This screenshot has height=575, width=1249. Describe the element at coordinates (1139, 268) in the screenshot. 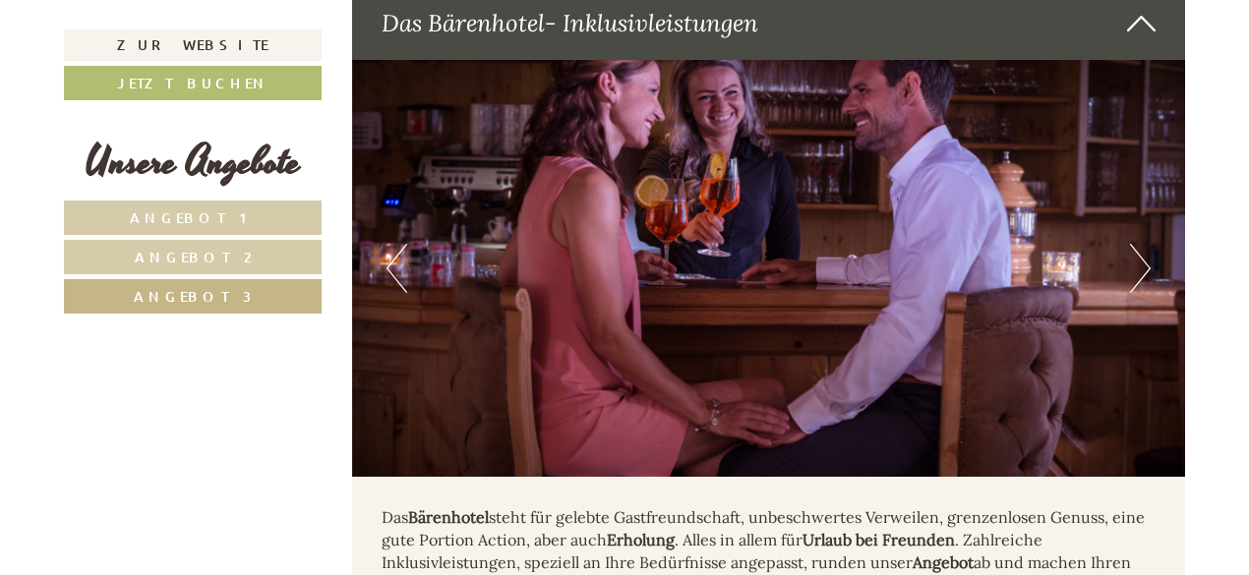

I see `button: Next` at that location.